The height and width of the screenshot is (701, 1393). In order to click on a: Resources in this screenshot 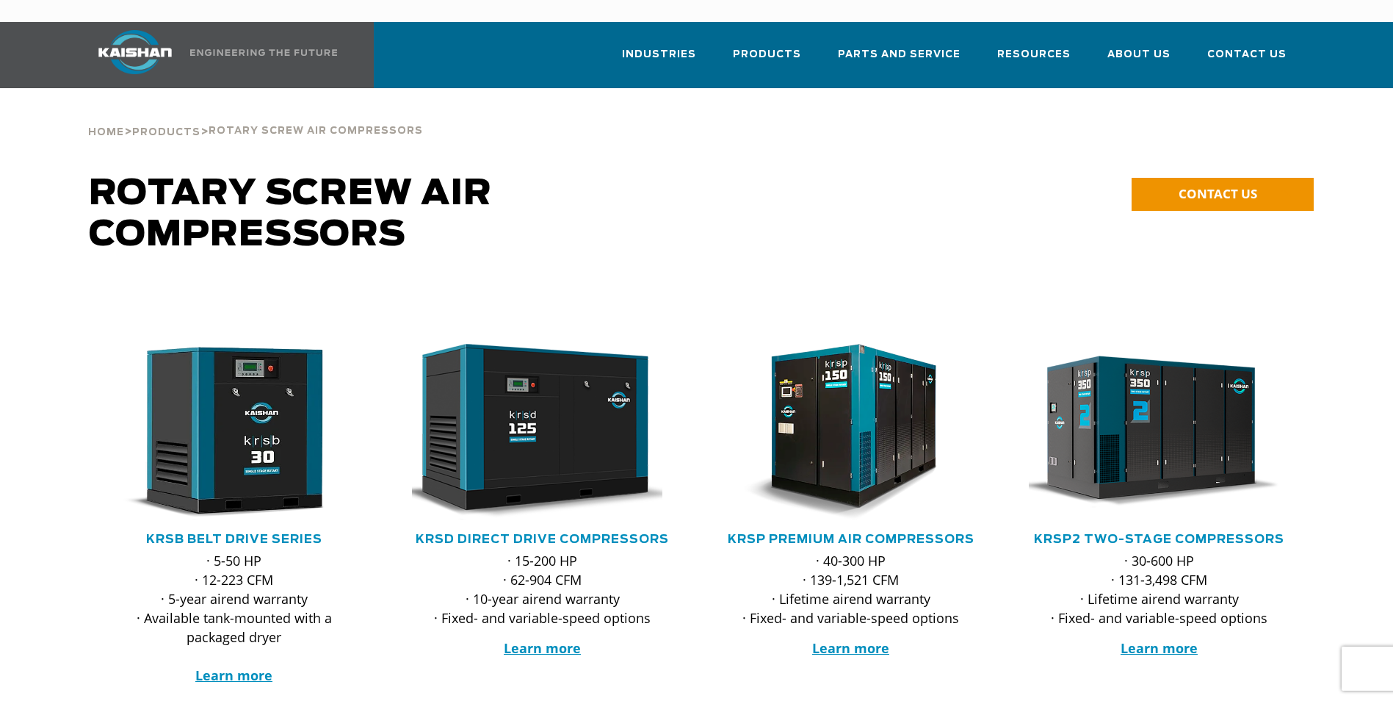, I will do `click(1034, 60)`.